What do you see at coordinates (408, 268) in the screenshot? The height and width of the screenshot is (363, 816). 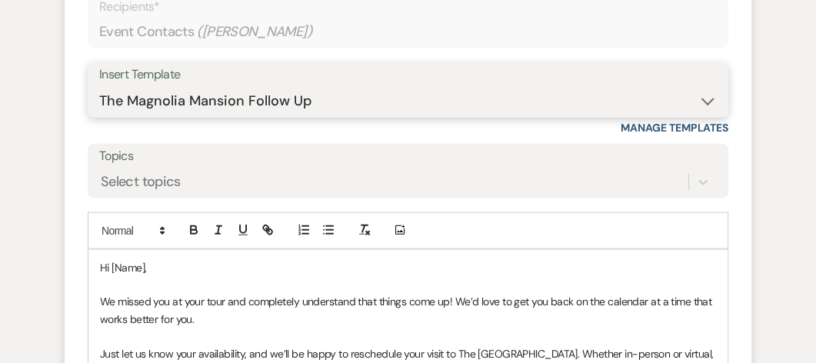 I see `p: Hi [Name],` at bounding box center [408, 268].